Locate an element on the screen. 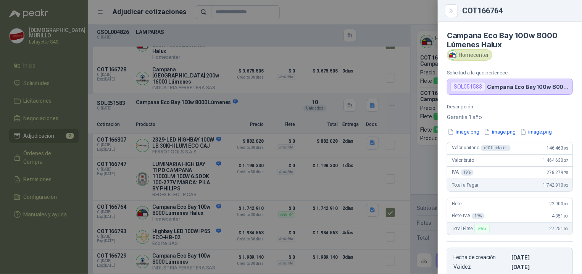 The image size is (582, 274). span: Valor bruto is located at coordinates (463, 160).